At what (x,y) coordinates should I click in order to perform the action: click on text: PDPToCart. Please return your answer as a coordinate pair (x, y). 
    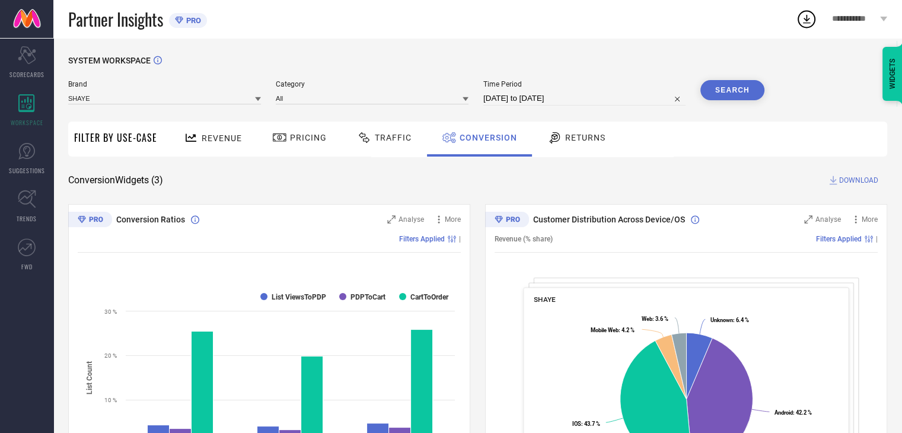
    Looking at the image, I should click on (368, 297).